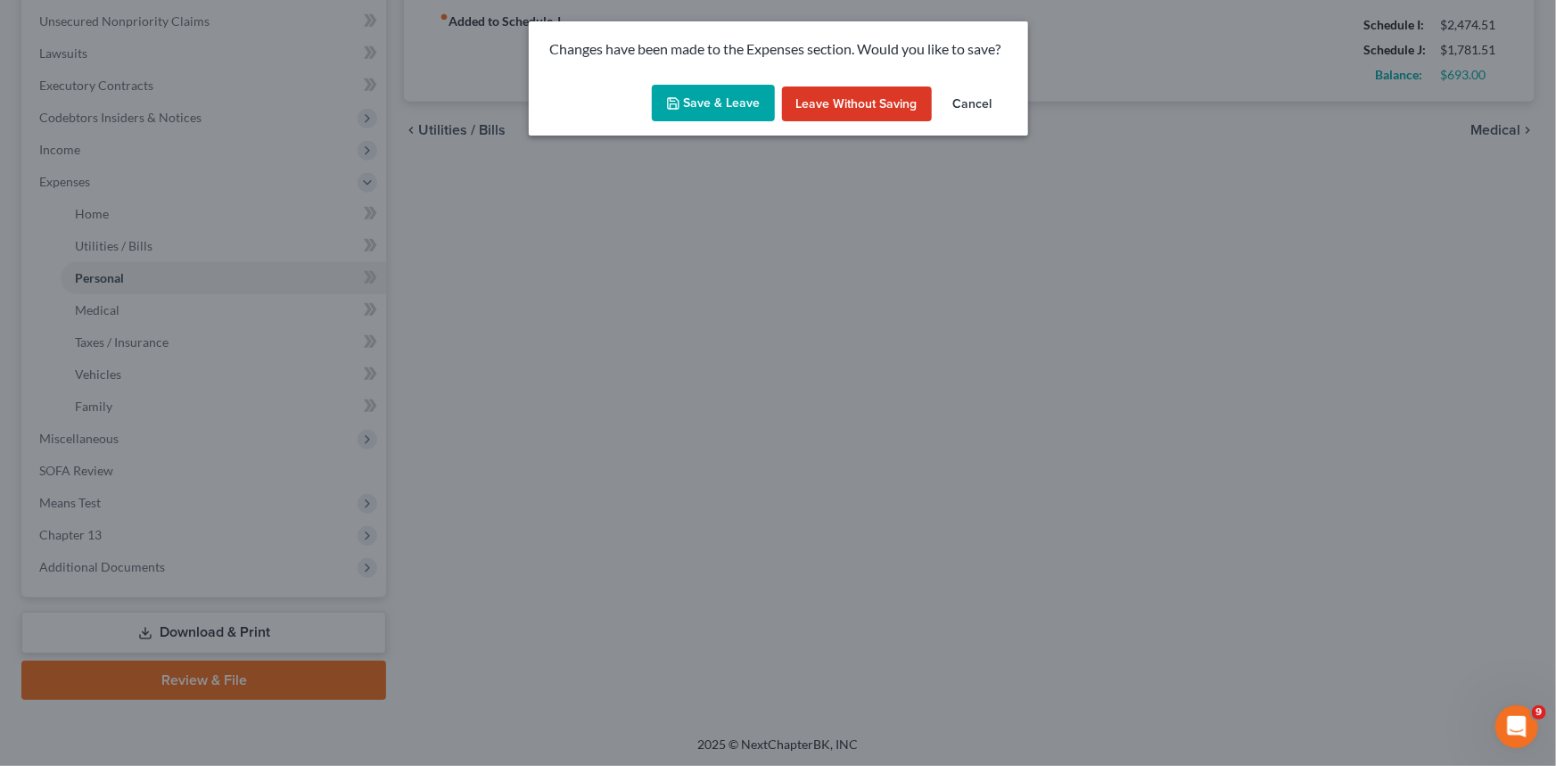 The image size is (1556, 766). What do you see at coordinates (857, 104) in the screenshot?
I see `button: Leave without Saving` at bounding box center [857, 104].